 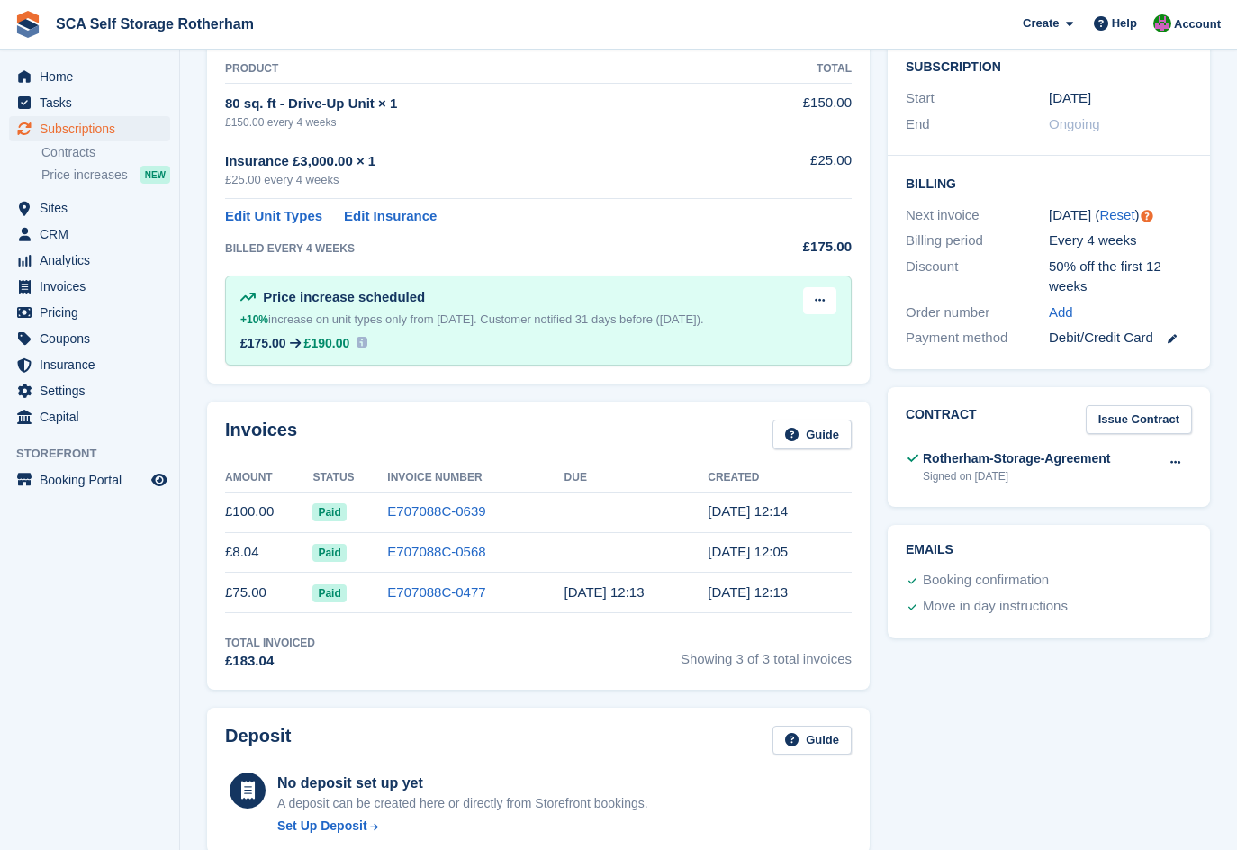 What do you see at coordinates (475, 478) in the screenshot?
I see `th: Invoice Number` at bounding box center [475, 478].